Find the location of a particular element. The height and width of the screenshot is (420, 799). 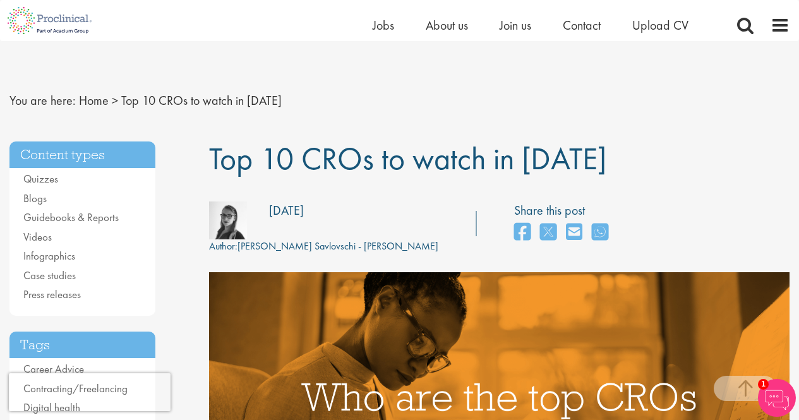

a: Blogs is located at coordinates (35, 198).